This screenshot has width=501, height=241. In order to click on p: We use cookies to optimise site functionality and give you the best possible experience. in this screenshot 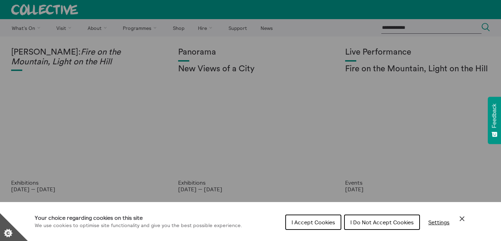, I will do `click(138, 226)`.